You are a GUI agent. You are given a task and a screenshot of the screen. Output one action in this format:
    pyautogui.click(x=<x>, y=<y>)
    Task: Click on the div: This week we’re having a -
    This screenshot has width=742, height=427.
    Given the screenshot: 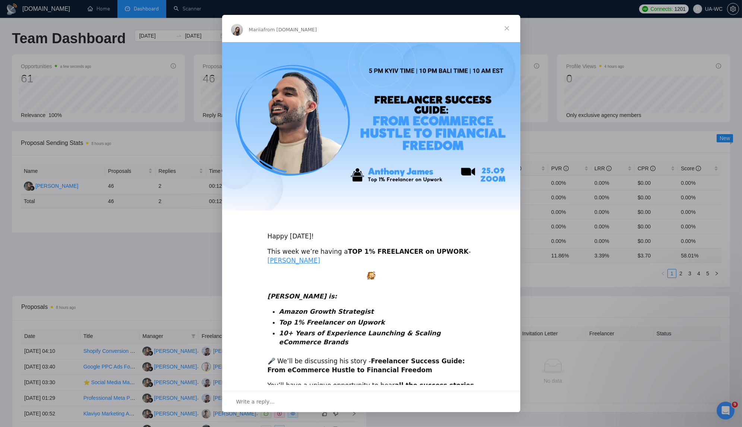 What is the action you would take?
    pyautogui.click(x=371, y=256)
    